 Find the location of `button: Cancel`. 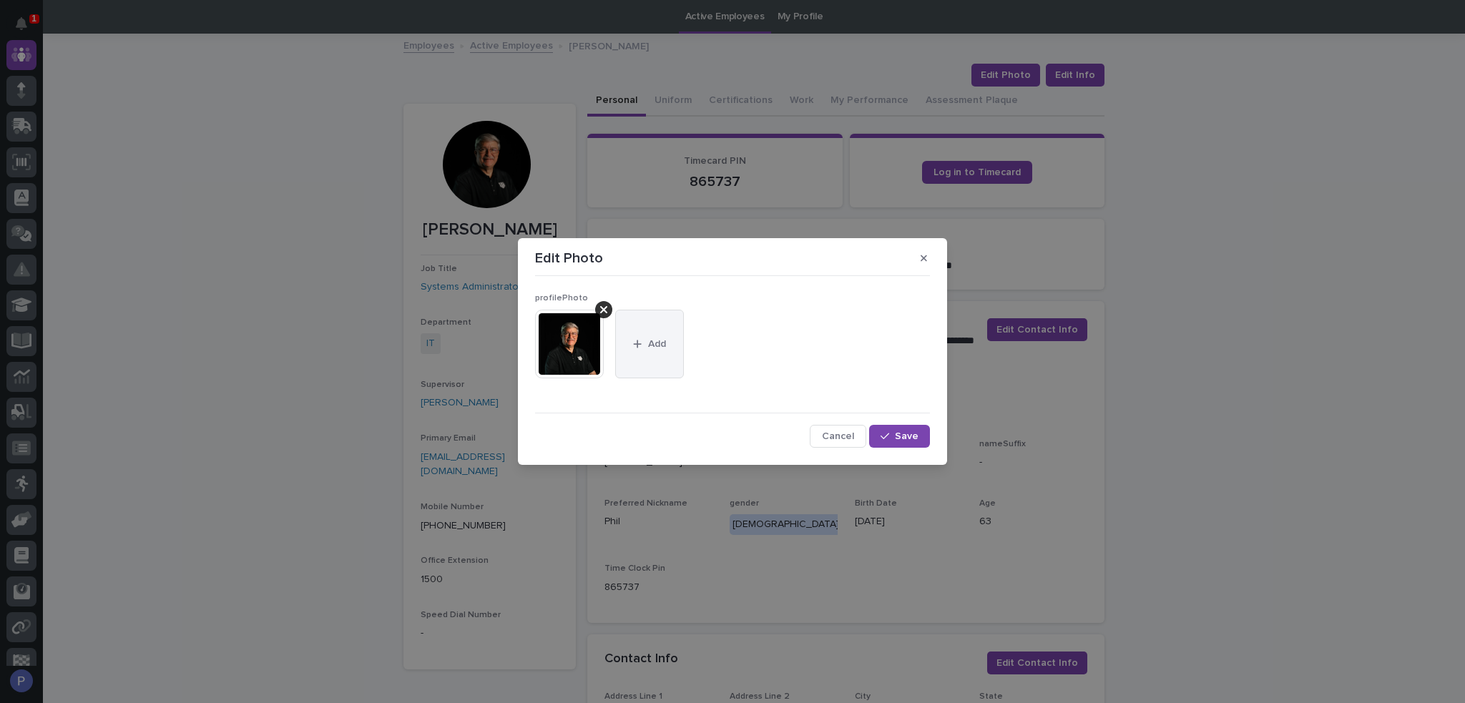

button: Cancel is located at coordinates (838, 436).